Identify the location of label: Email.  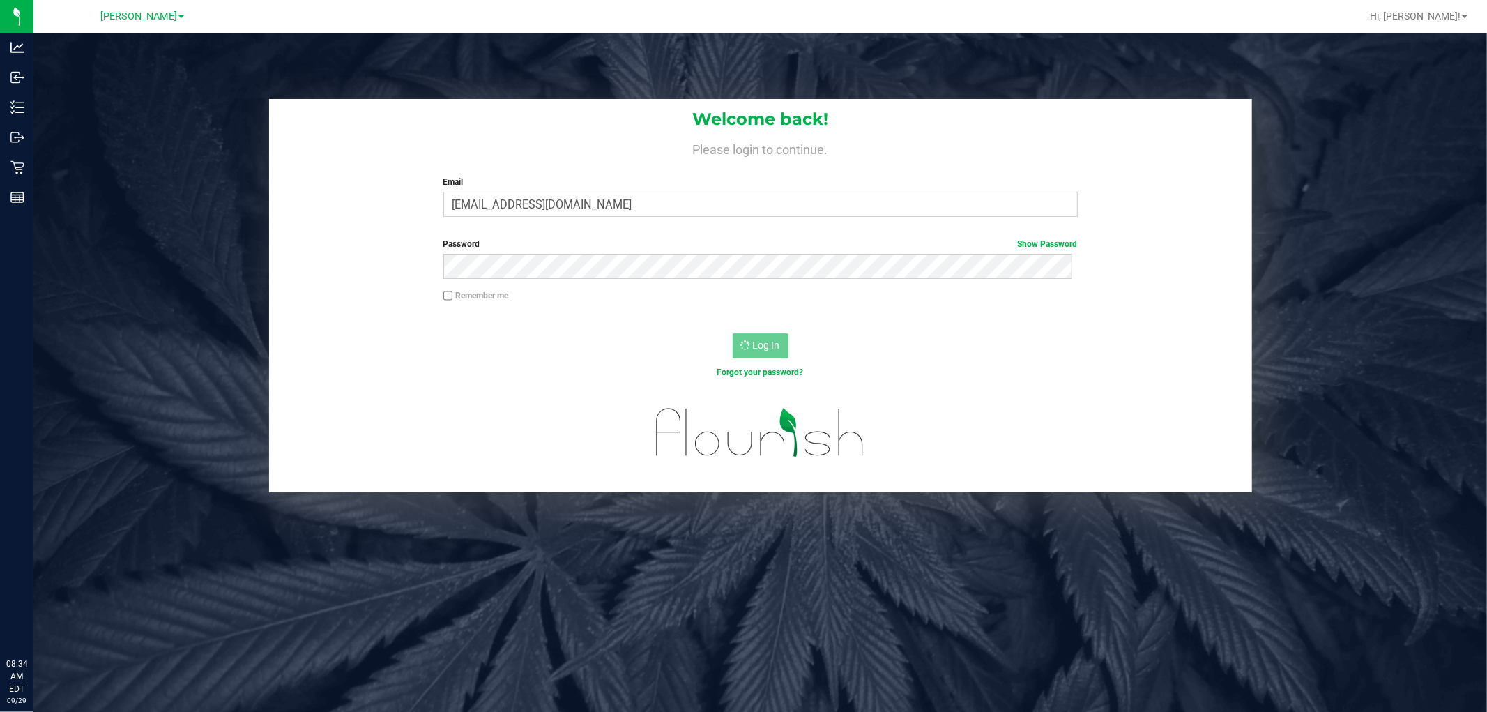
(761, 182).